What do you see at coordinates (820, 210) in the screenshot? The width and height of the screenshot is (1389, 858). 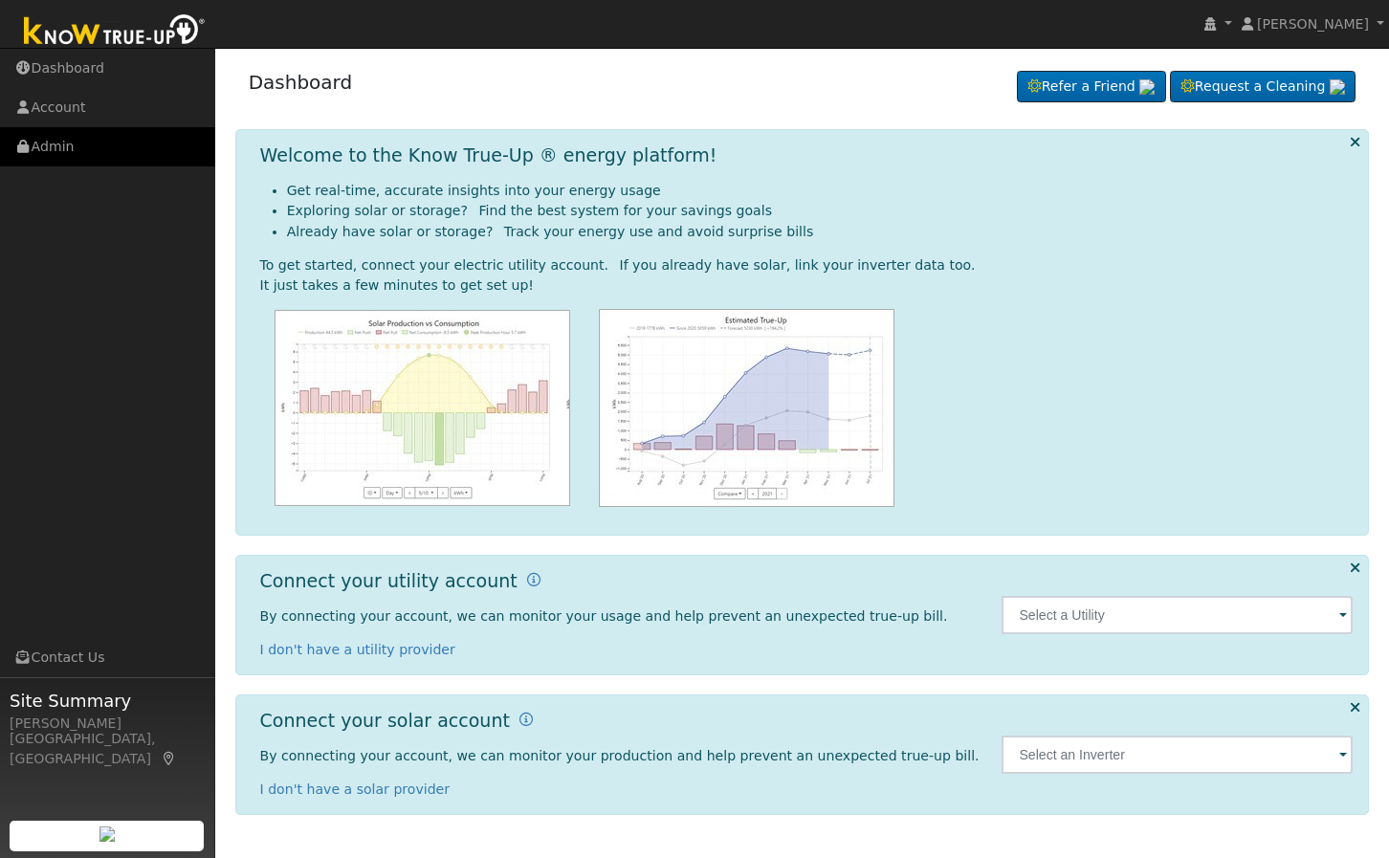 I see `li: Exploring solar or storage? Find the best system for your savings goals` at bounding box center [820, 210].